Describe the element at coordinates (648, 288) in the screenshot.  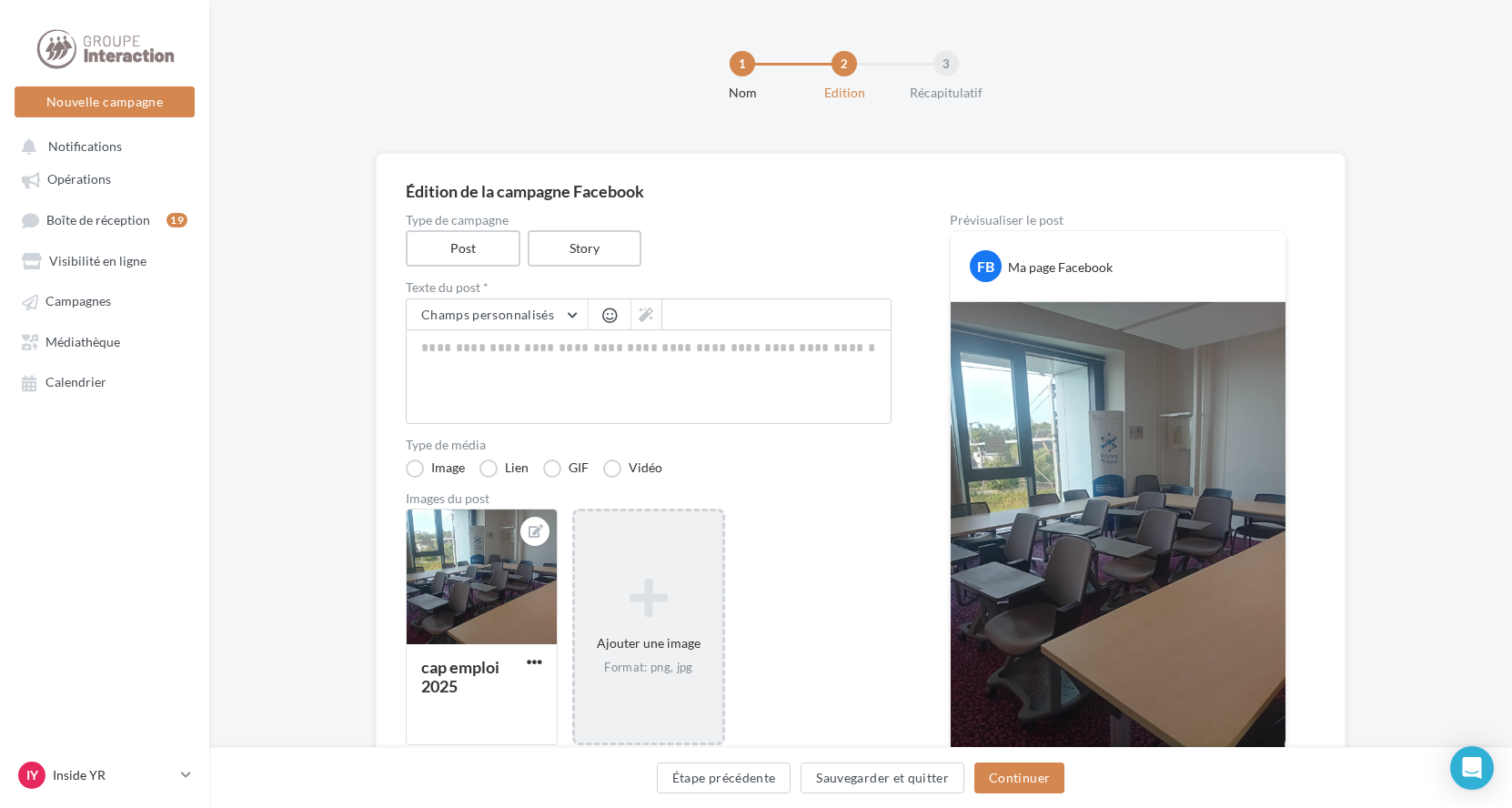
I see `label: Texte du post *` at that location.